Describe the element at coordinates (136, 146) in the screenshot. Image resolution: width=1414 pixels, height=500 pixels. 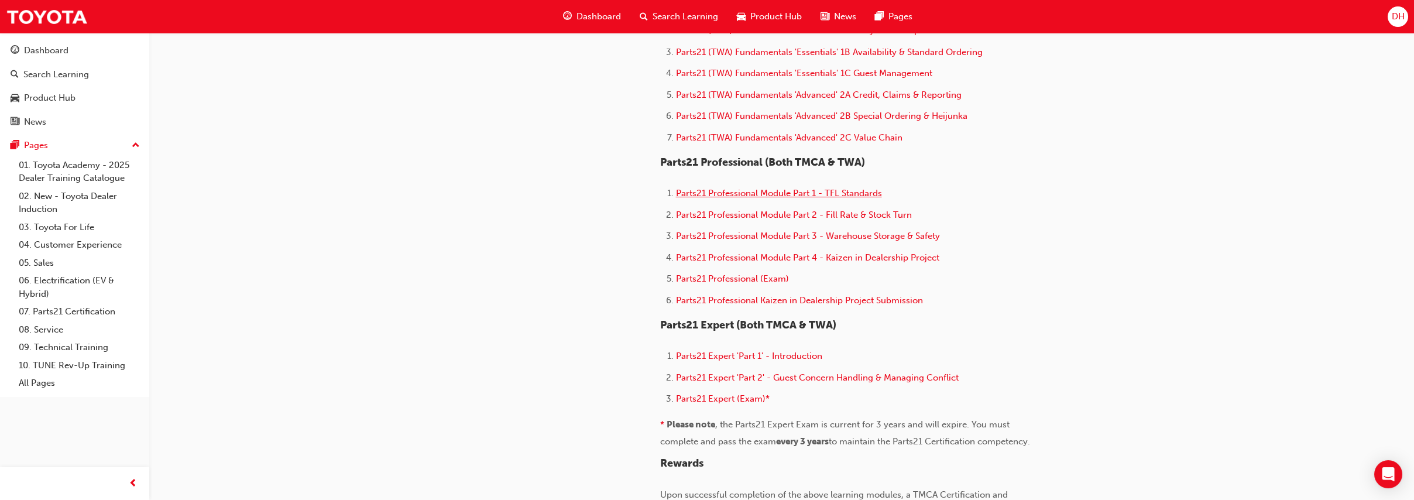
I see `span: up-icon` at that location.